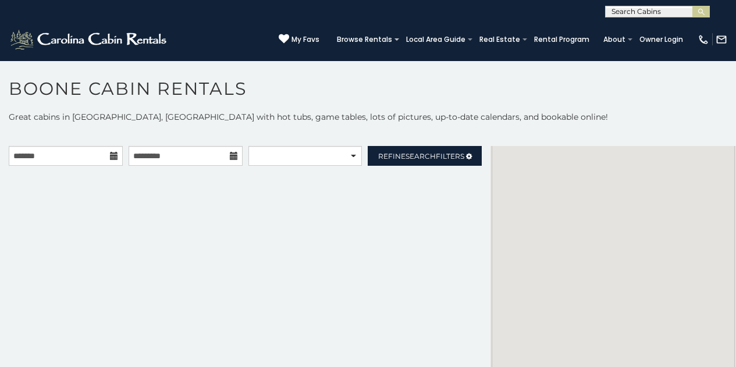 This screenshot has width=736, height=367. What do you see at coordinates (425, 156) in the screenshot?
I see `a: RefineSearchFilters` at bounding box center [425, 156].